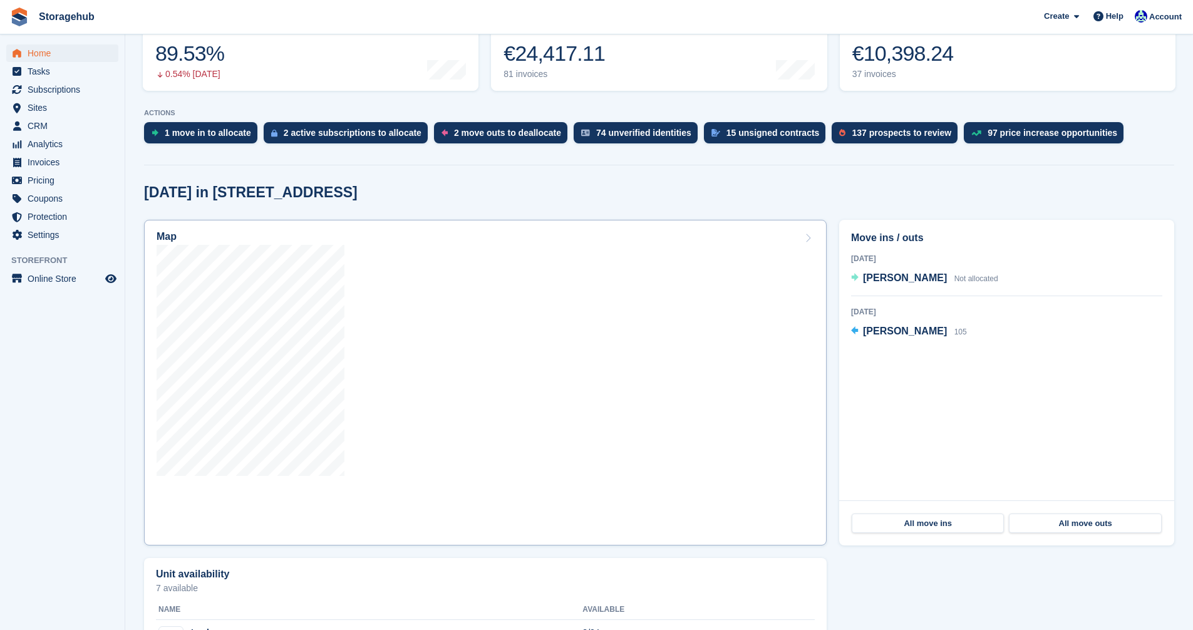 The image size is (1193, 630). Describe the element at coordinates (976, 279) in the screenshot. I see `span: Not allocated` at that location.